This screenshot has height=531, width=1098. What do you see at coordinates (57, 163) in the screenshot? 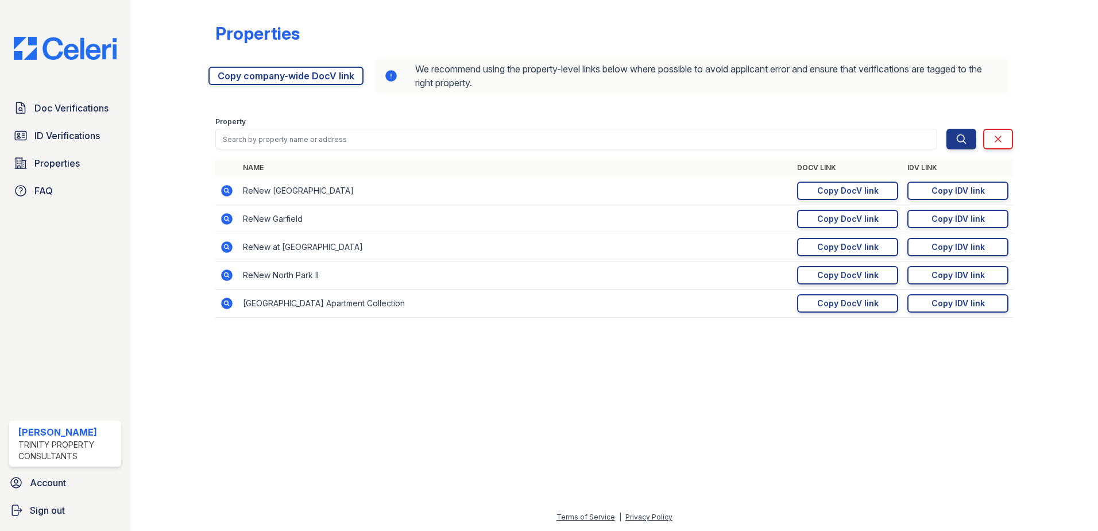
I see `span: Properties` at bounding box center [57, 163].